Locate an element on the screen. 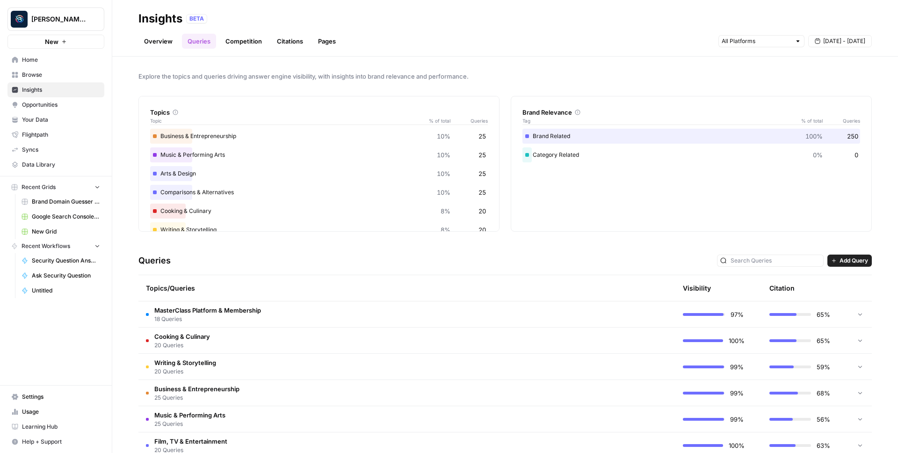 Image resolution: width=898 pixels, height=453 pixels. span: Tag is located at coordinates (659, 121).